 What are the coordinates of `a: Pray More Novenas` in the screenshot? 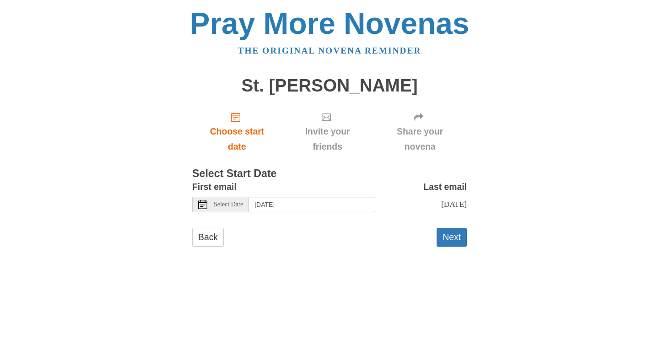 It's located at (329, 23).